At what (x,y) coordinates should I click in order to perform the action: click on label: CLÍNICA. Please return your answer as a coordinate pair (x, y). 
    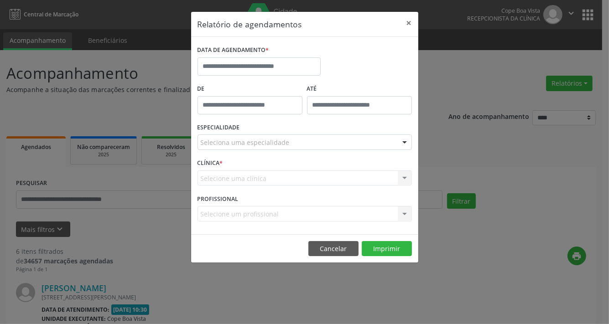
    Looking at the image, I should click on (210, 163).